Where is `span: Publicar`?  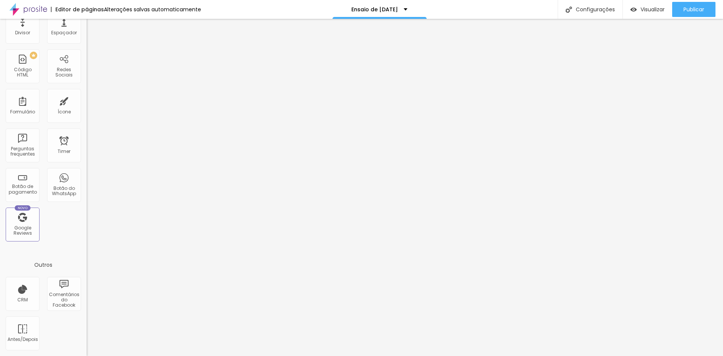 span: Publicar is located at coordinates (693, 9).